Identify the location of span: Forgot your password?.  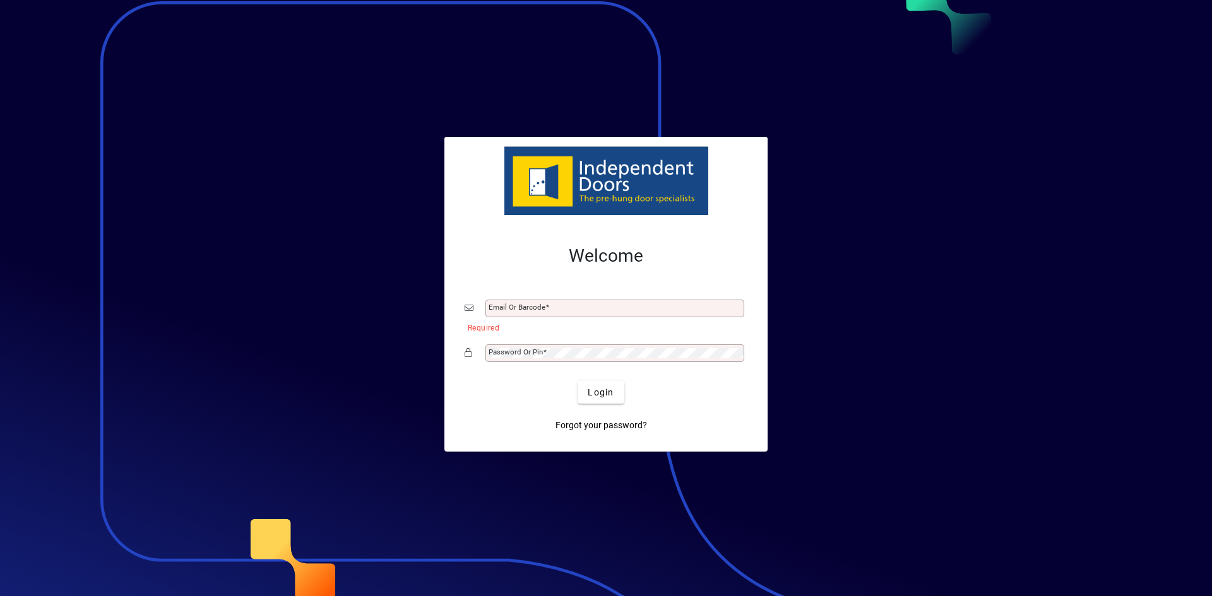
(601, 425).